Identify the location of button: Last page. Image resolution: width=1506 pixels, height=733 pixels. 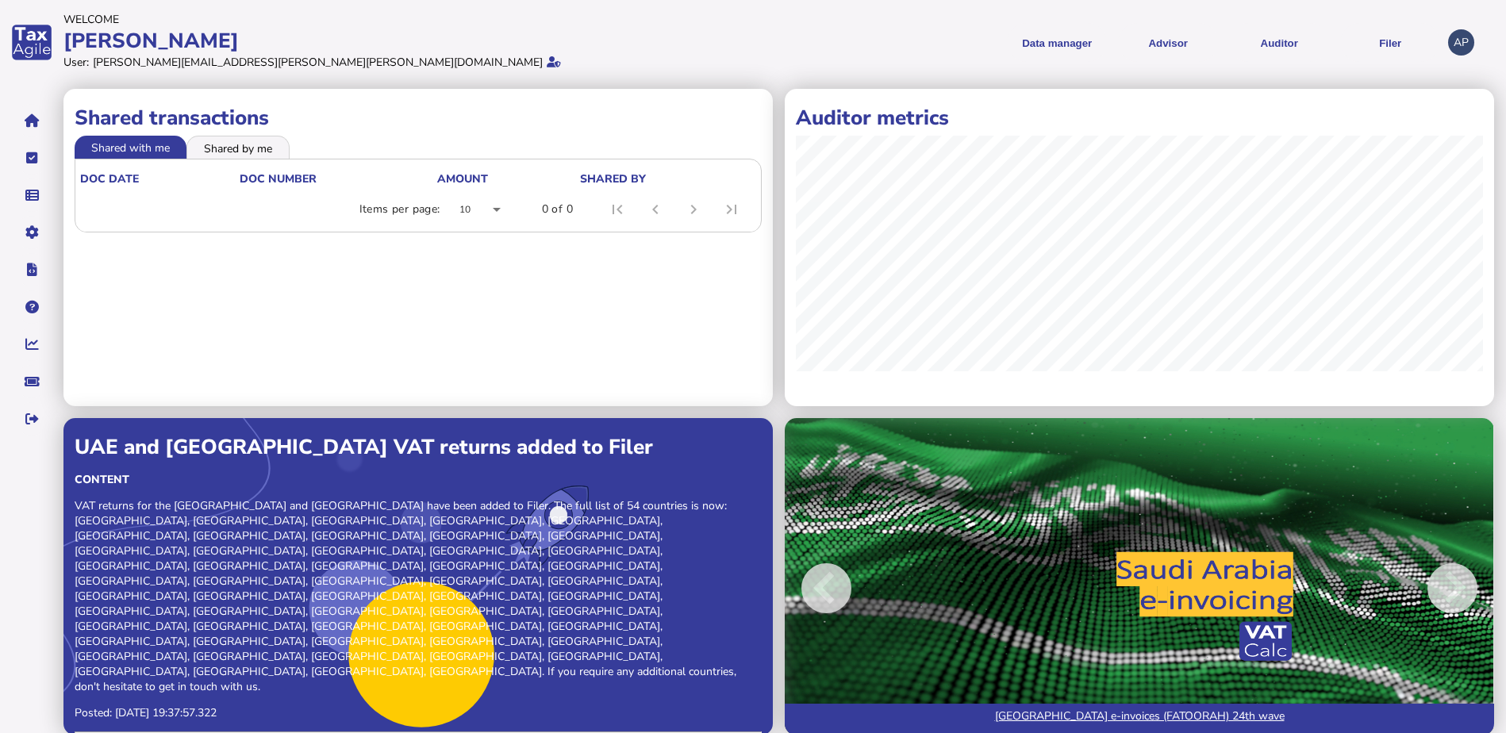
(732, 210).